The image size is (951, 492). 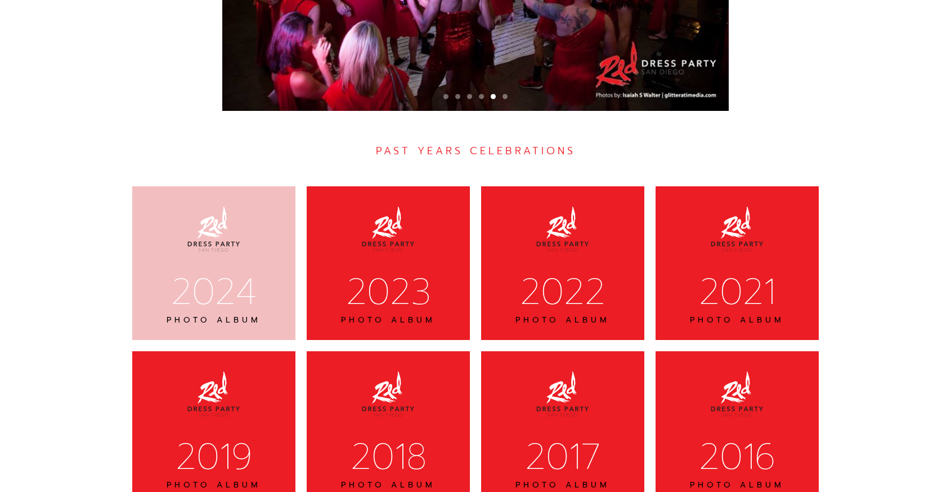 What do you see at coordinates (737, 456) in the screenshot?
I see `div: 2016` at bounding box center [737, 456].